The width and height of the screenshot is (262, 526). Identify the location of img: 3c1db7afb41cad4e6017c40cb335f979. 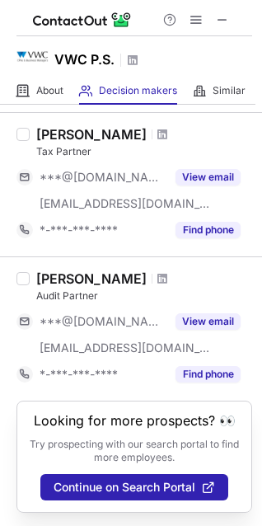
(33, 57).